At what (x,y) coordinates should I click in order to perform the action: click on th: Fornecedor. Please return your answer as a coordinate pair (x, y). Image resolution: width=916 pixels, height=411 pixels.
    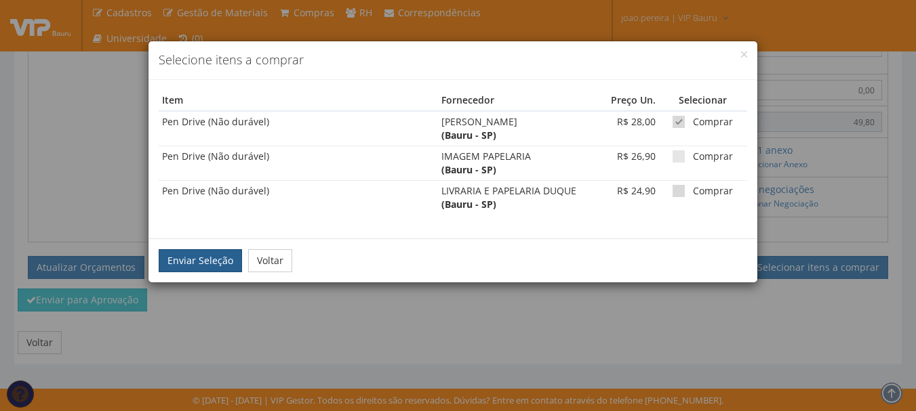
    Looking at the image, I should click on (511, 100).